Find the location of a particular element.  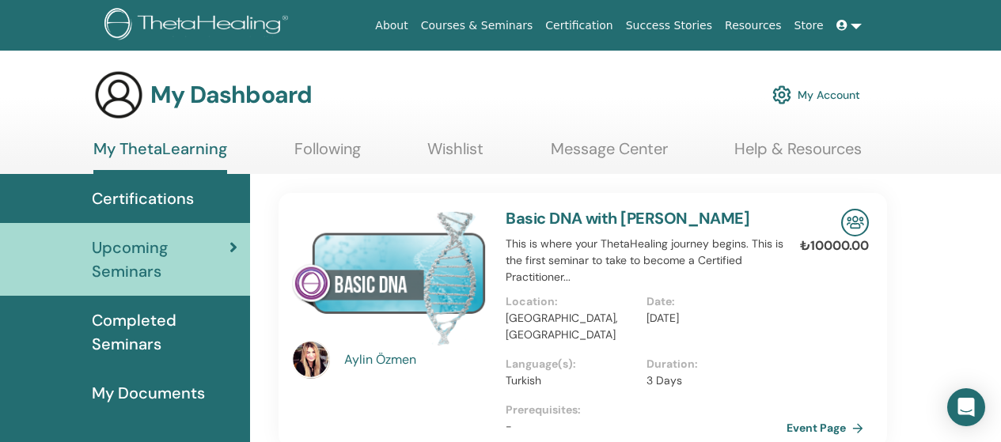

a: Certification is located at coordinates (578, 25).